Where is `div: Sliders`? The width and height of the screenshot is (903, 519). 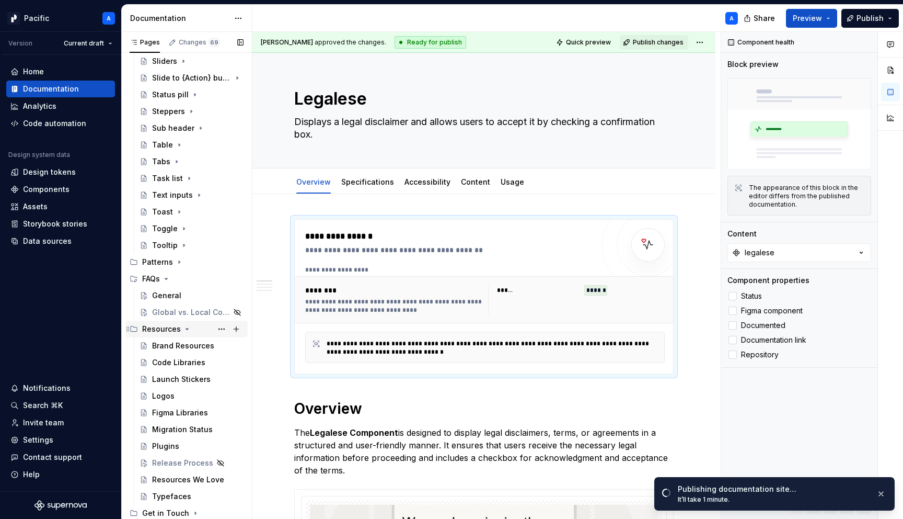
div: Sliders is located at coordinates (165, 61).